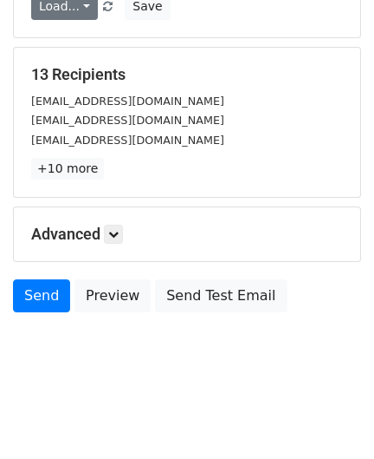  Describe the element at coordinates (331, 417) in the screenshot. I see `div: Chat Widget` at that location.